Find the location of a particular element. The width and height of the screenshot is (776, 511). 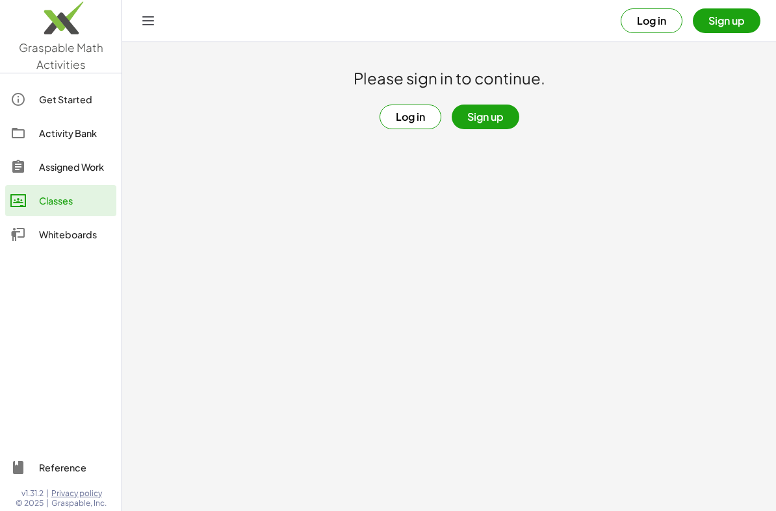

a: Get Started is located at coordinates (60, 99).